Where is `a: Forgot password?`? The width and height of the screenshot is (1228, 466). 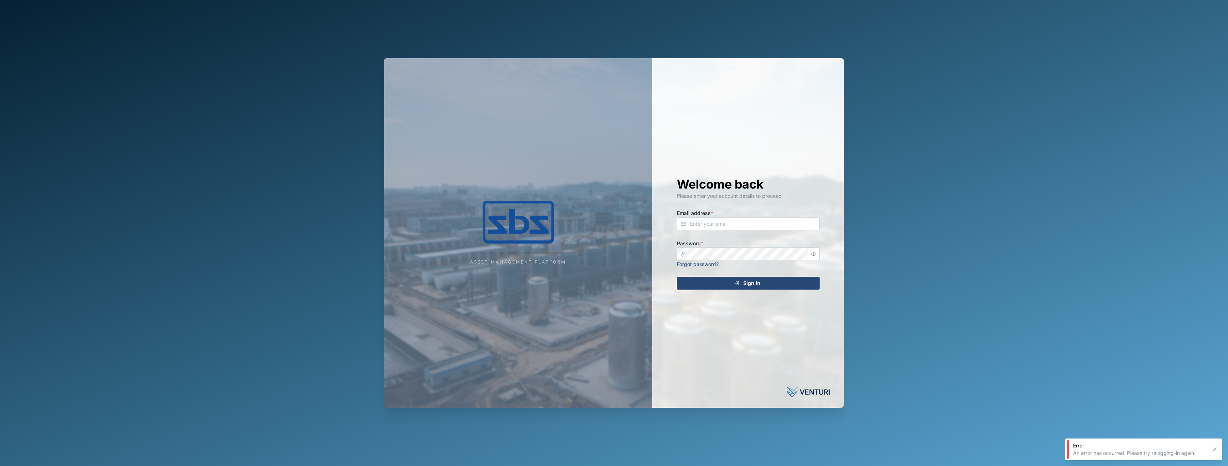 a: Forgot password? is located at coordinates (698, 264).